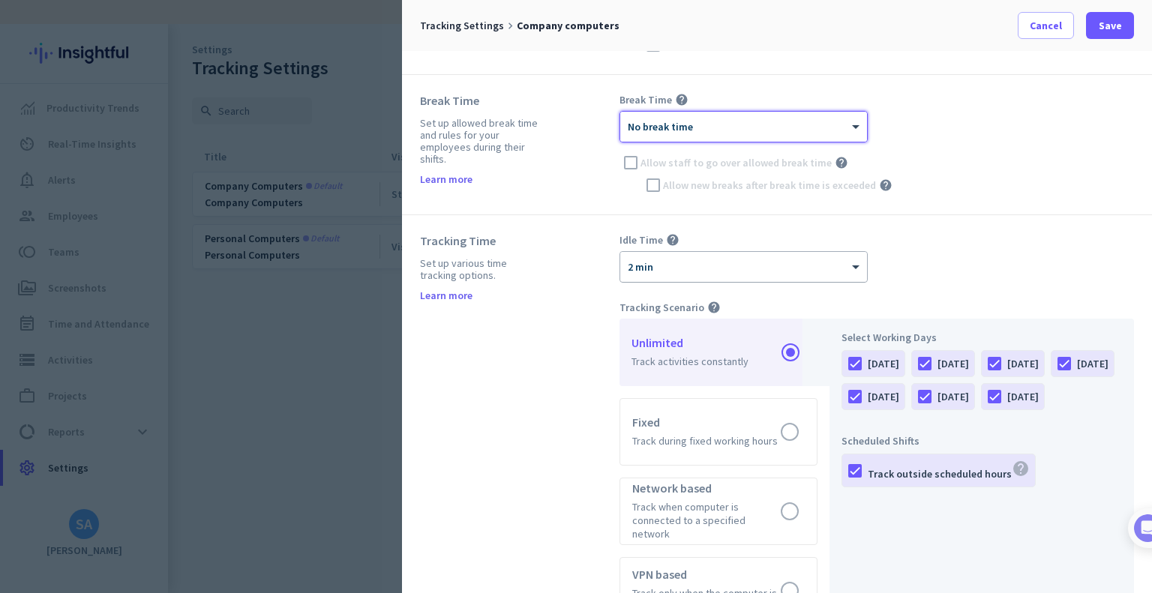 This screenshot has height=593, width=1152. What do you see at coordinates (462, 25) in the screenshot?
I see `span: Tracking Settings` at bounding box center [462, 25].